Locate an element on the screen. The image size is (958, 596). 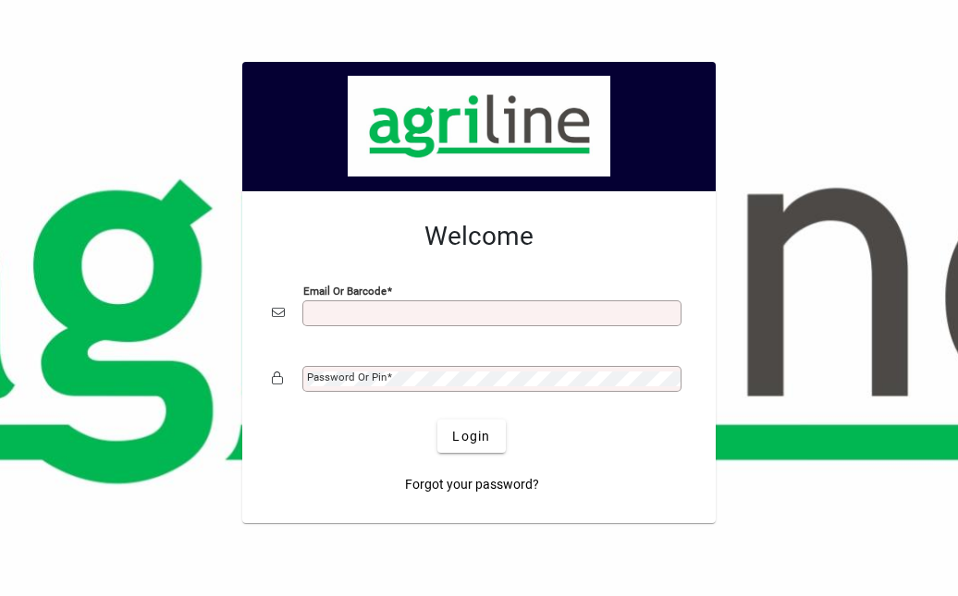
span: Login is located at coordinates (471, 436).